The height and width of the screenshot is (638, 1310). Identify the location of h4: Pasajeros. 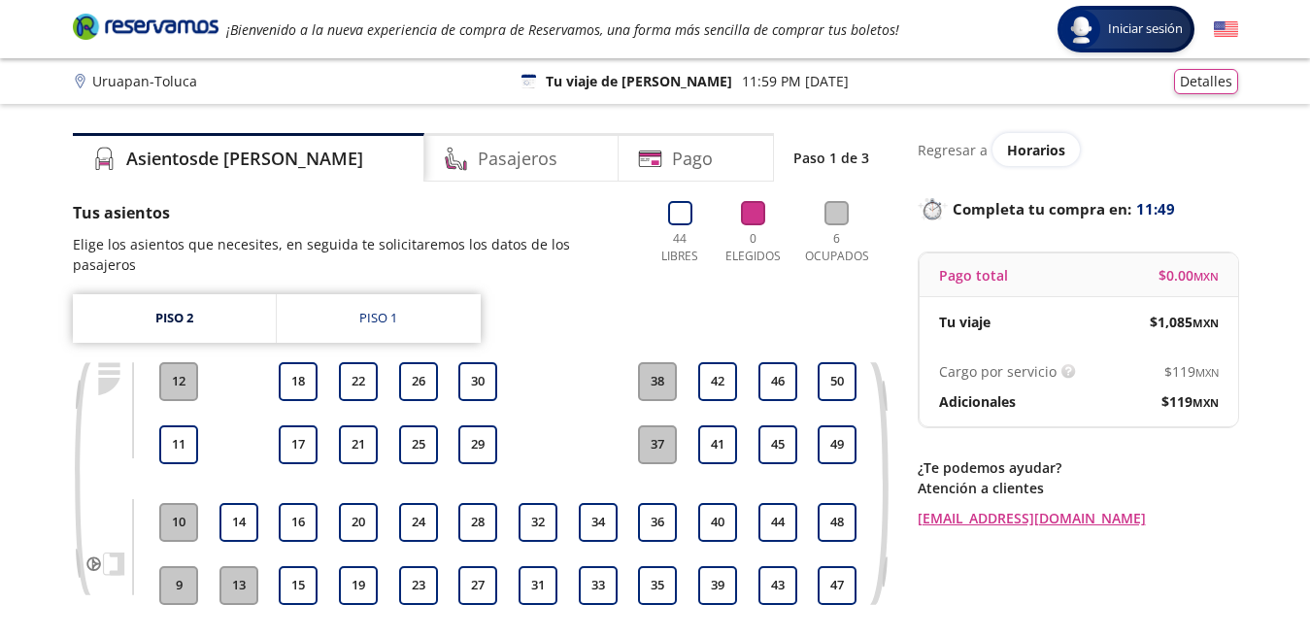
(518, 158).